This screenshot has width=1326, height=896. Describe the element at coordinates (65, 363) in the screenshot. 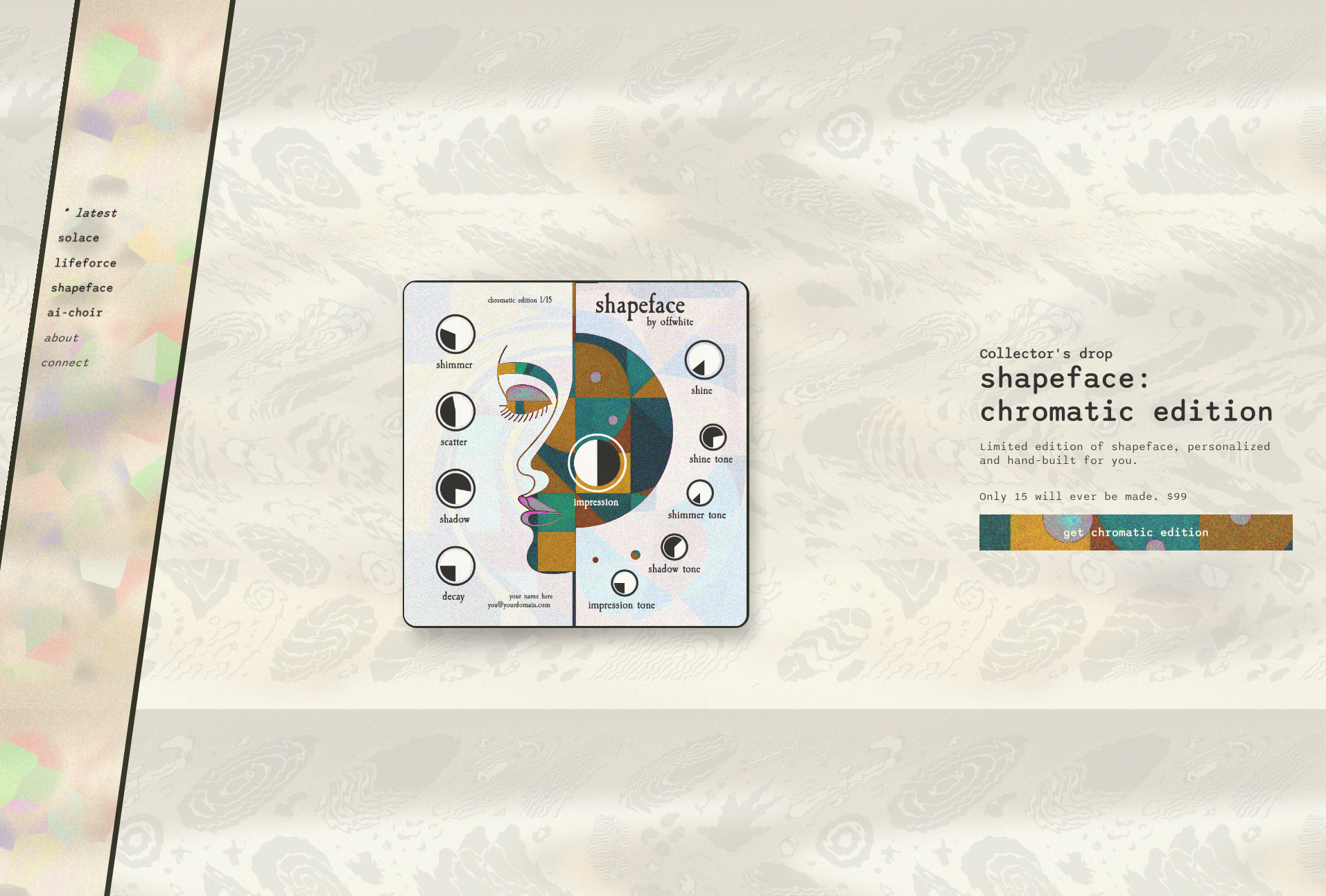

I see `button: connect` at that location.